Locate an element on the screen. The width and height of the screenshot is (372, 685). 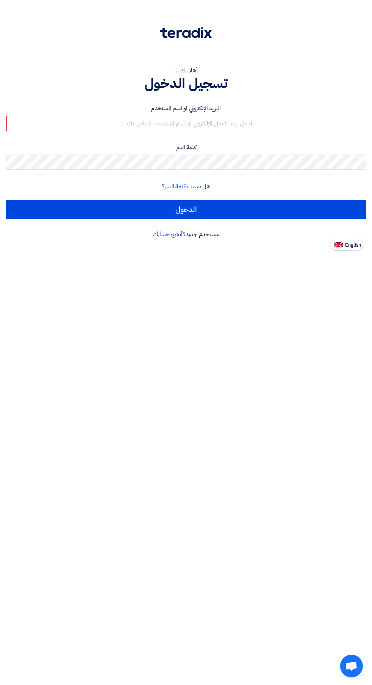
img: en-US.png is located at coordinates (338, 245).